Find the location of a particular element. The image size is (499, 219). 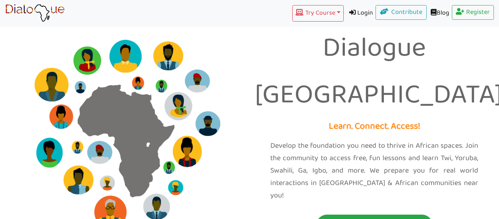

a: Register is located at coordinates (473, 12).